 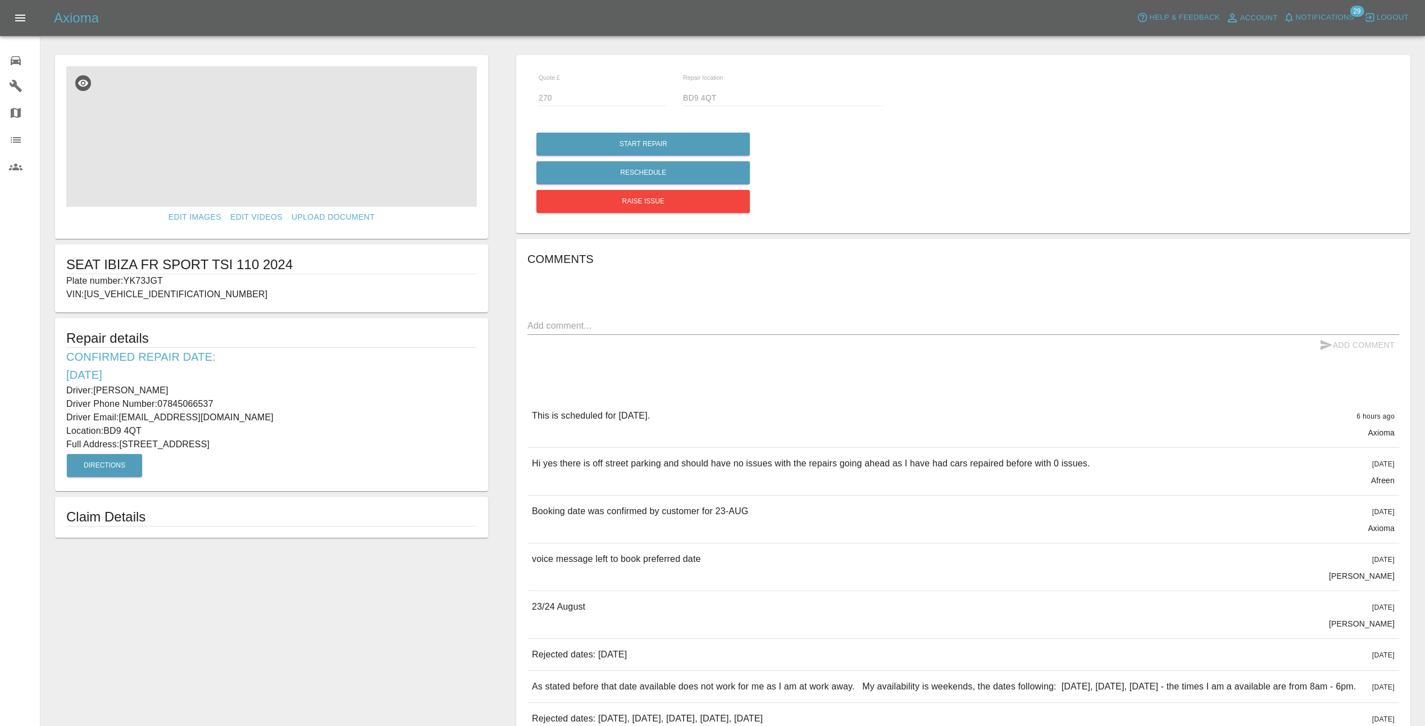 I want to click on a: Upload Document, so click(x=333, y=217).